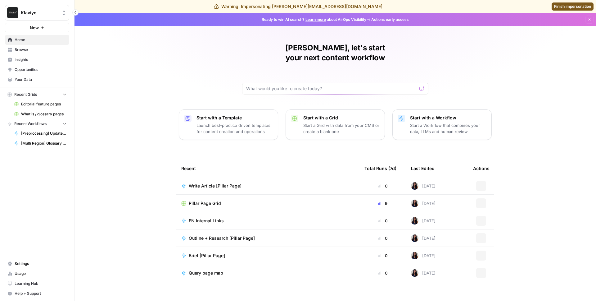 The width and height of the screenshot is (596, 301). What do you see at coordinates (30, 124) in the screenshot?
I see `span: Recent Workflows` at bounding box center [30, 124].